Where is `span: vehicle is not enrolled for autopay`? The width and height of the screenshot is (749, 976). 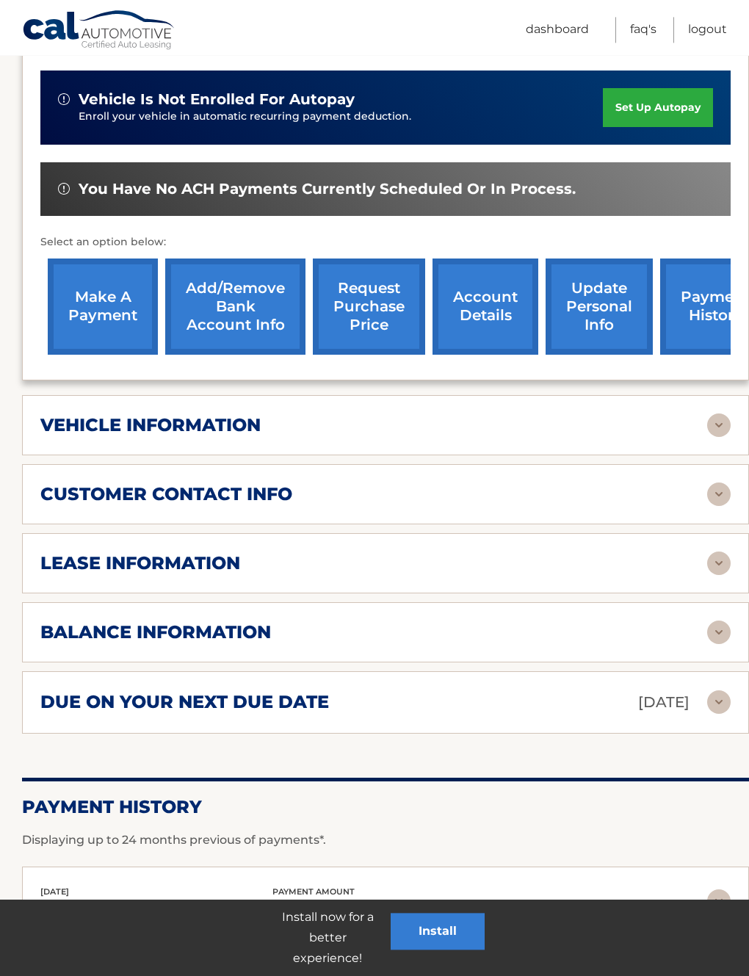
span: vehicle is not enrolled for autopay is located at coordinates (217, 99).